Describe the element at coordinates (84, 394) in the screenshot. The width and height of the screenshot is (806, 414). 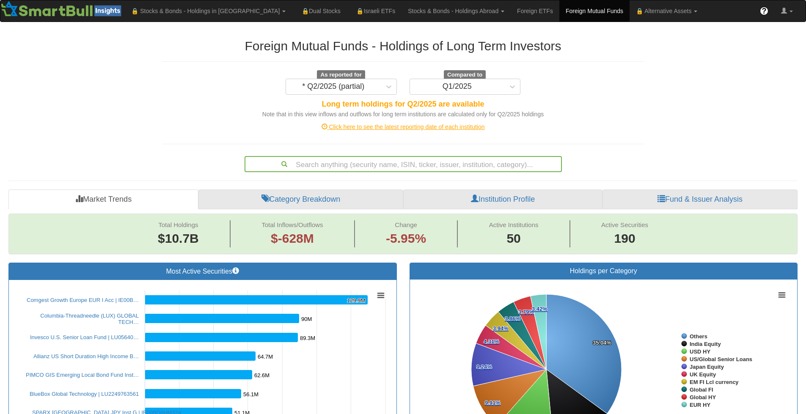
I see `a: BlueBox Global Technology | LU2249763561` at that location.